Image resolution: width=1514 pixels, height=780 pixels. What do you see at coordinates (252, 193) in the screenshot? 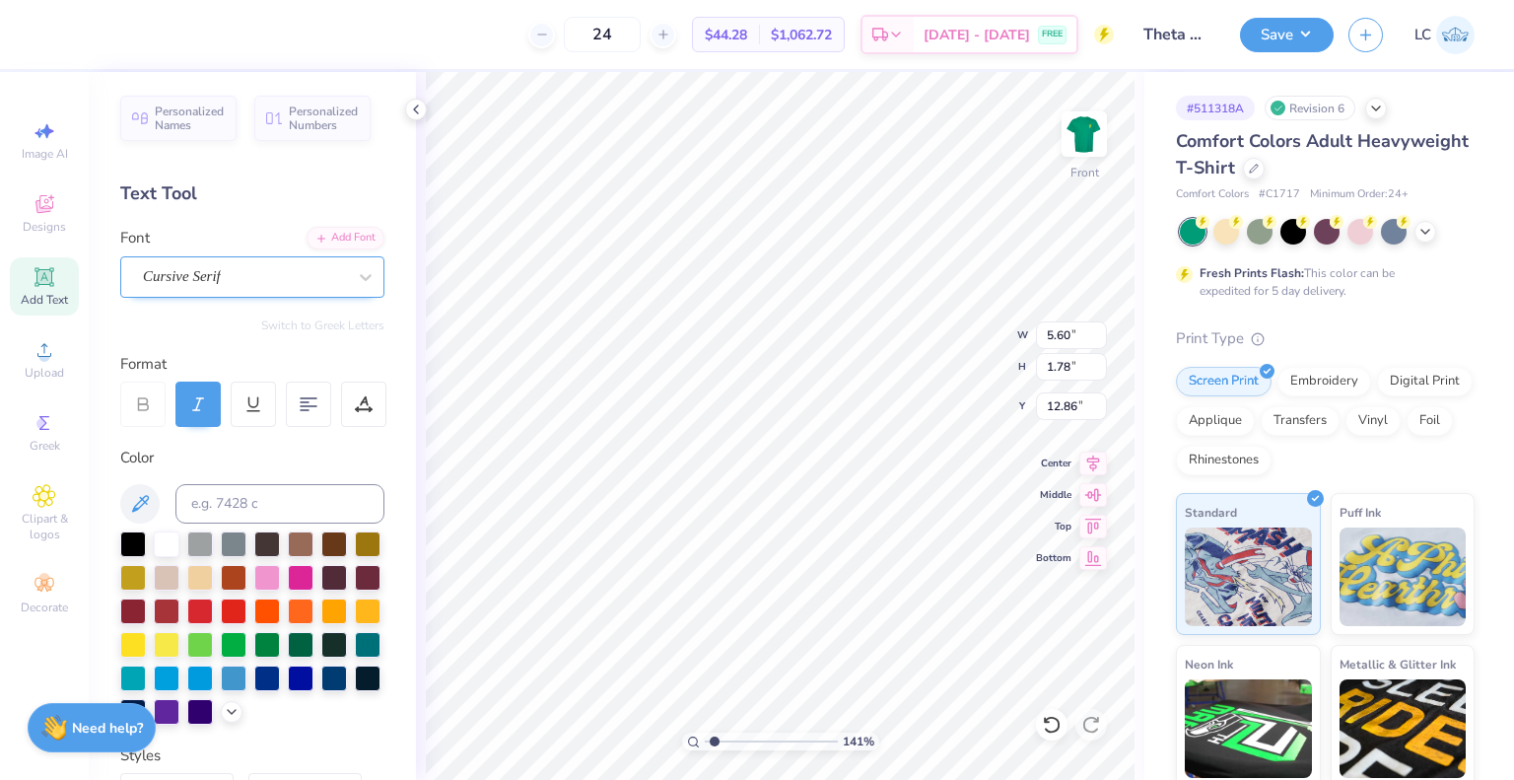
I see `div: Text Tool` at bounding box center [252, 193].